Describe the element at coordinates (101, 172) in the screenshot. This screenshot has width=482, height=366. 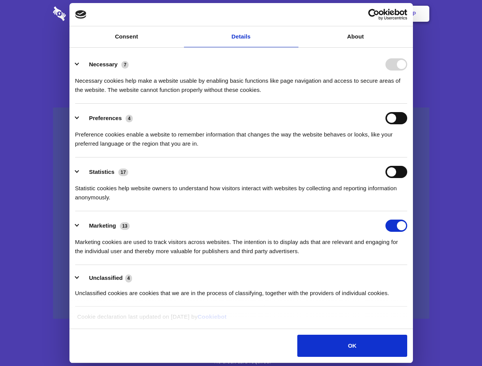
I see `label: Statistics` at that location.